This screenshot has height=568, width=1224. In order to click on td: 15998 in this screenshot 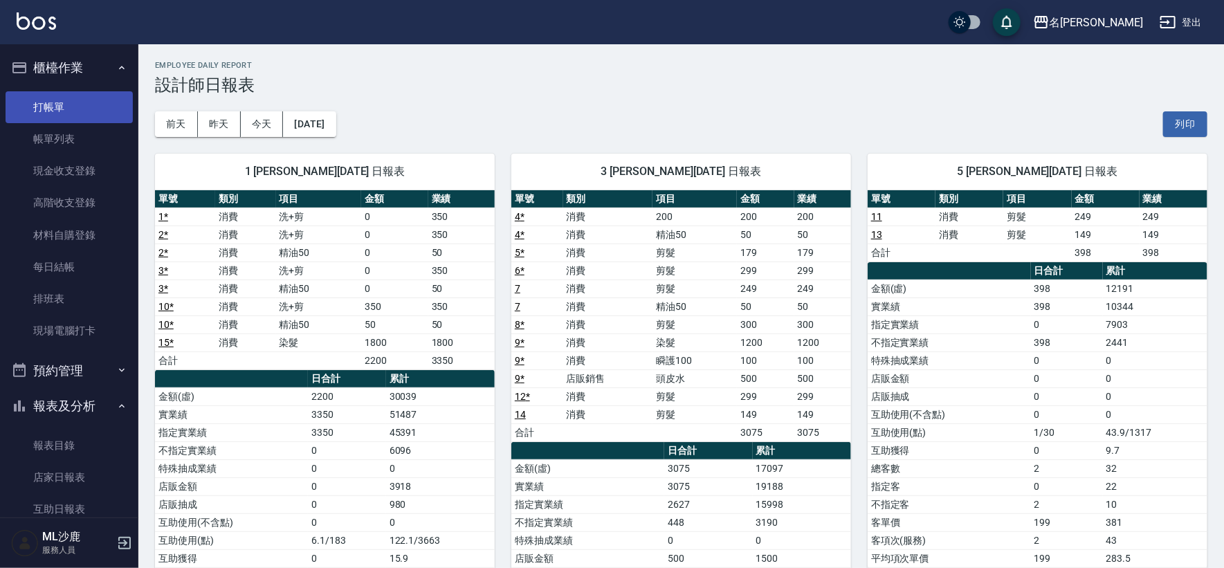, I will do `click(802, 504)`.